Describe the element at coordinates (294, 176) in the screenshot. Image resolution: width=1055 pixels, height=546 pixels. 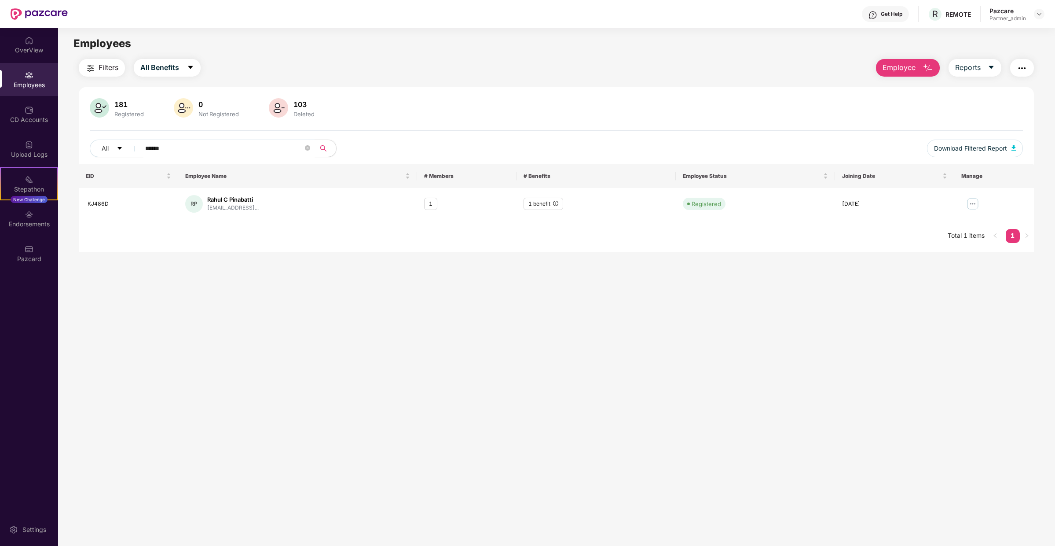
I see `span: Employee Name` at that location.